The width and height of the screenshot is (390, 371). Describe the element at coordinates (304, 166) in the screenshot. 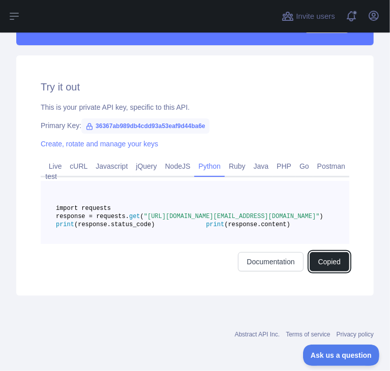

I see `a: Go` at that location.